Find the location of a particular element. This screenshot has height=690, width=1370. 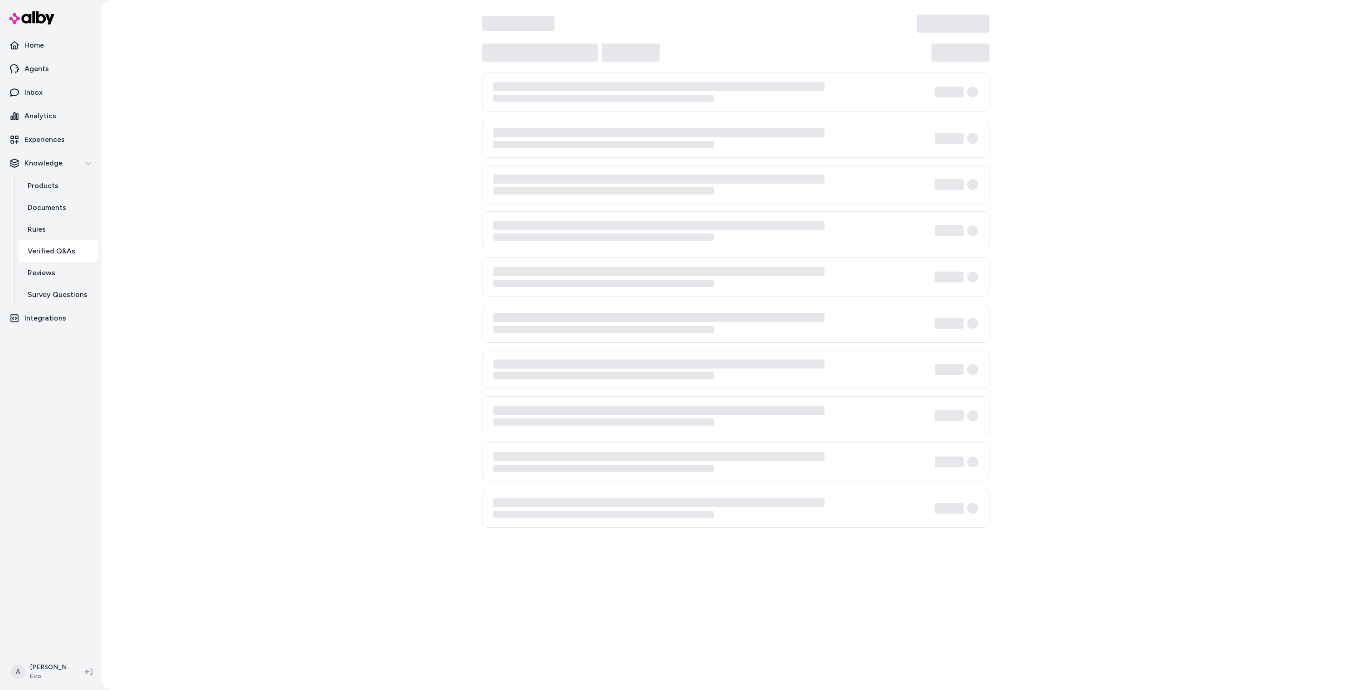

p: Reviews is located at coordinates (41, 273).